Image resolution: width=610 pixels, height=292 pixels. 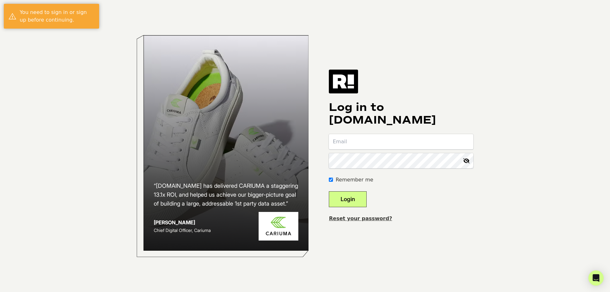 I want to click on label: Remember me, so click(x=354, y=180).